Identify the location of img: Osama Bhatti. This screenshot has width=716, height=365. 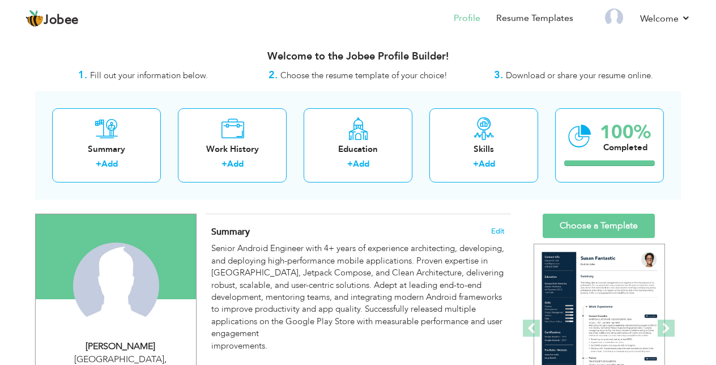
(116, 285).